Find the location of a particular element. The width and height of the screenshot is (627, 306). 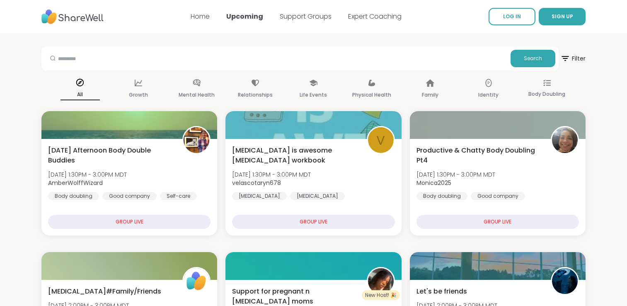

a: Support Groups is located at coordinates (305, 16).